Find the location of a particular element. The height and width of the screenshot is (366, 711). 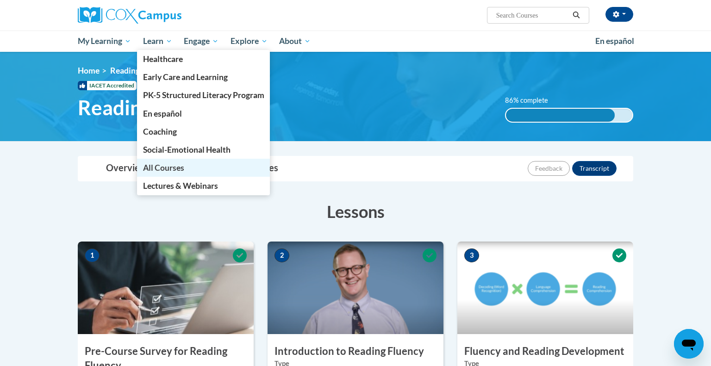

button: Search is located at coordinates (576, 15).